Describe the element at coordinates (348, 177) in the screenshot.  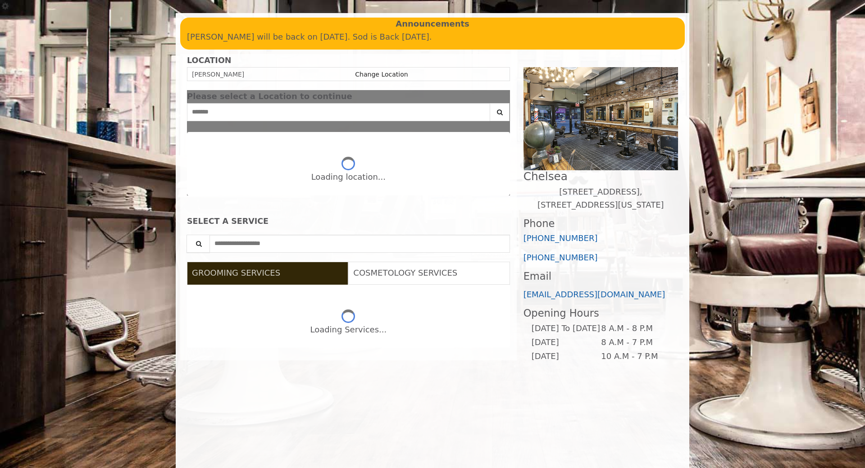
I see `div: Loading location...` at that location.